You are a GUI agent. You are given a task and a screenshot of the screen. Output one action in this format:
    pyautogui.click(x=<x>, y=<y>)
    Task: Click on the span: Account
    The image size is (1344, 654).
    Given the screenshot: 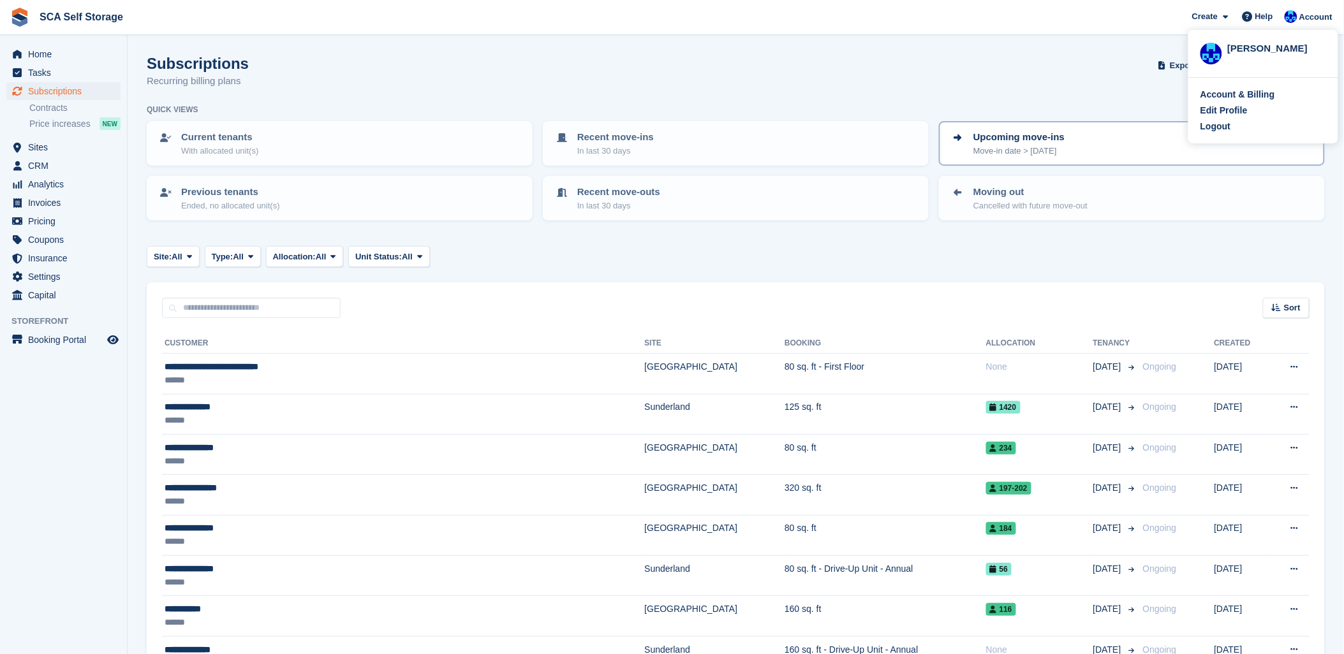 What is the action you would take?
    pyautogui.click(x=1316, y=17)
    